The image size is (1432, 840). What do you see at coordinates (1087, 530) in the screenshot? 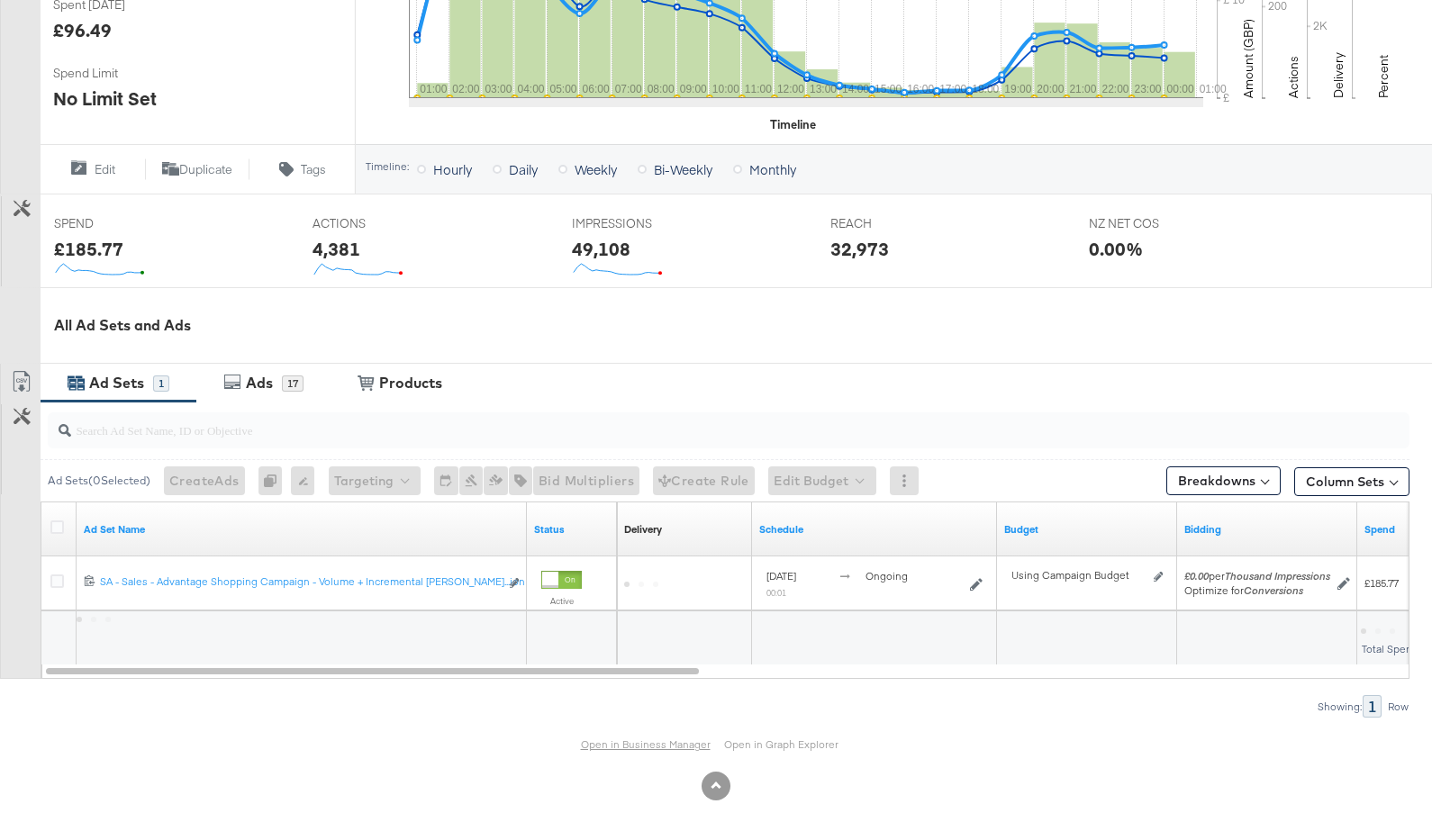
I see `a: Shows the current budget of Ad Set.` at bounding box center [1087, 530].